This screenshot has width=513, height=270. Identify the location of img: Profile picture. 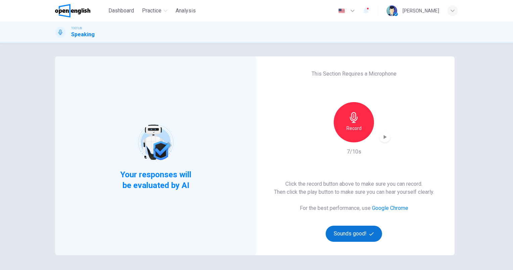
(392, 11).